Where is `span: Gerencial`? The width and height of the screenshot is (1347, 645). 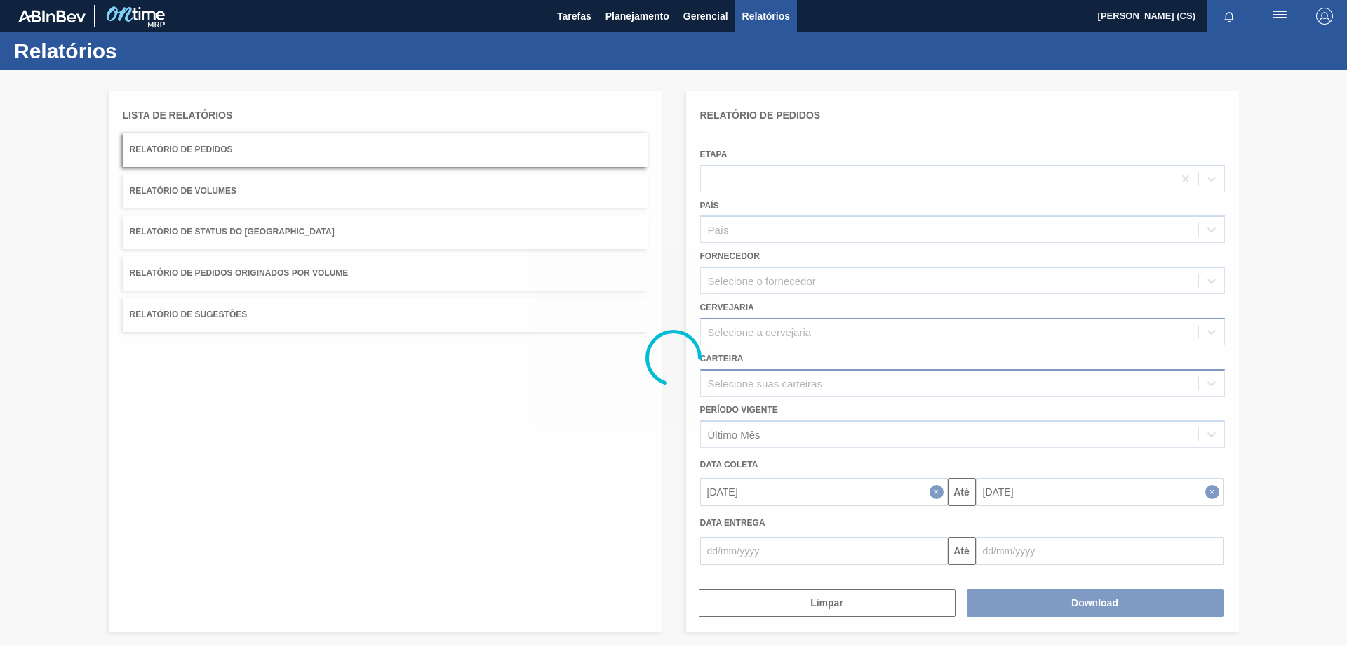
span: Gerencial is located at coordinates (706, 16).